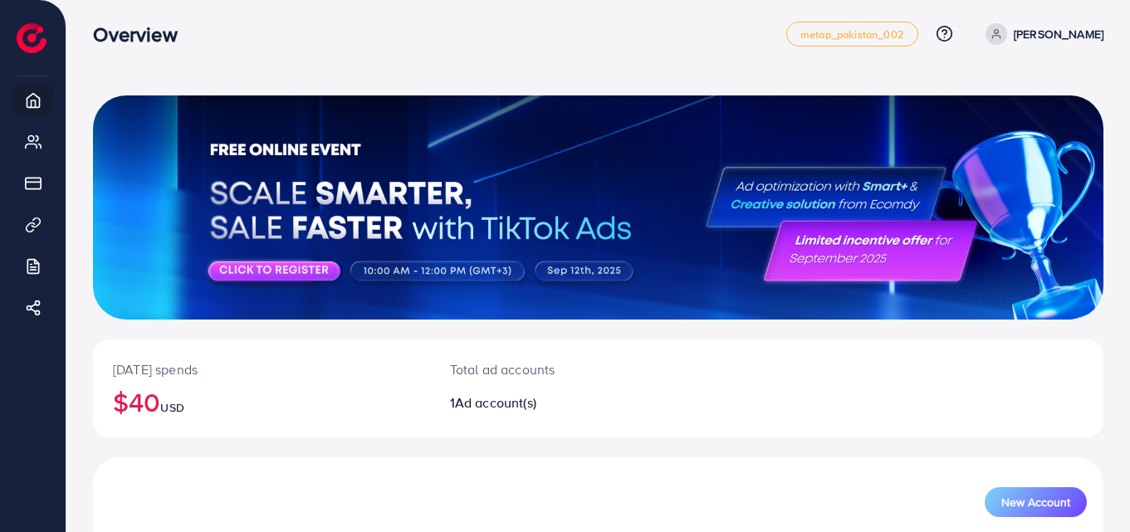 This screenshot has height=532, width=1130. Describe the element at coordinates (852, 34) in the screenshot. I see `span: metap_pakistan_002` at that location.